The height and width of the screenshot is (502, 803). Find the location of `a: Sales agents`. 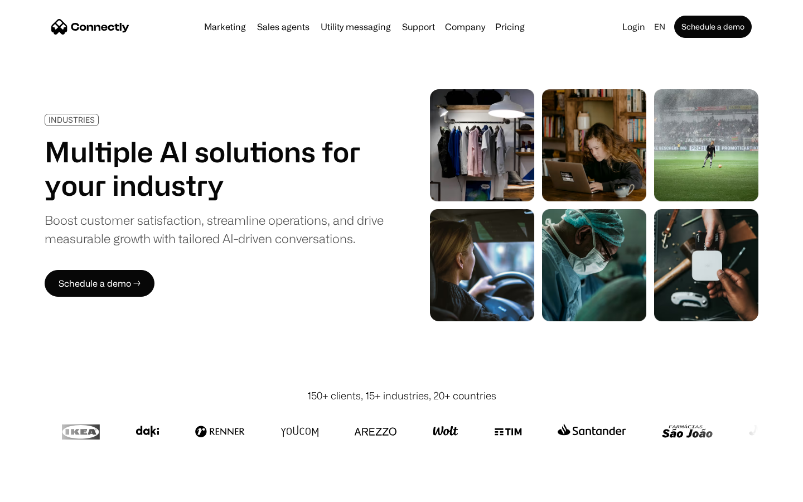

a: Sales agents is located at coordinates (283, 27).